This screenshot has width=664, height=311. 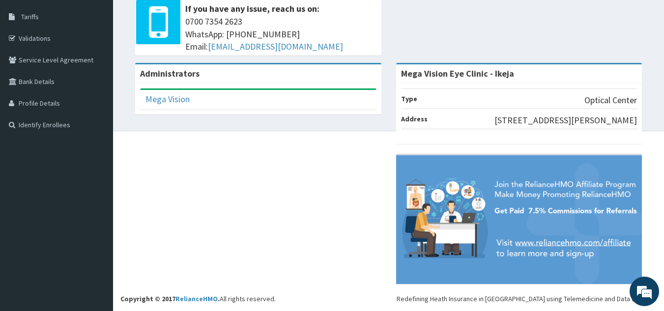 What do you see at coordinates (170, 73) in the screenshot?
I see `b: Administrators` at bounding box center [170, 73].